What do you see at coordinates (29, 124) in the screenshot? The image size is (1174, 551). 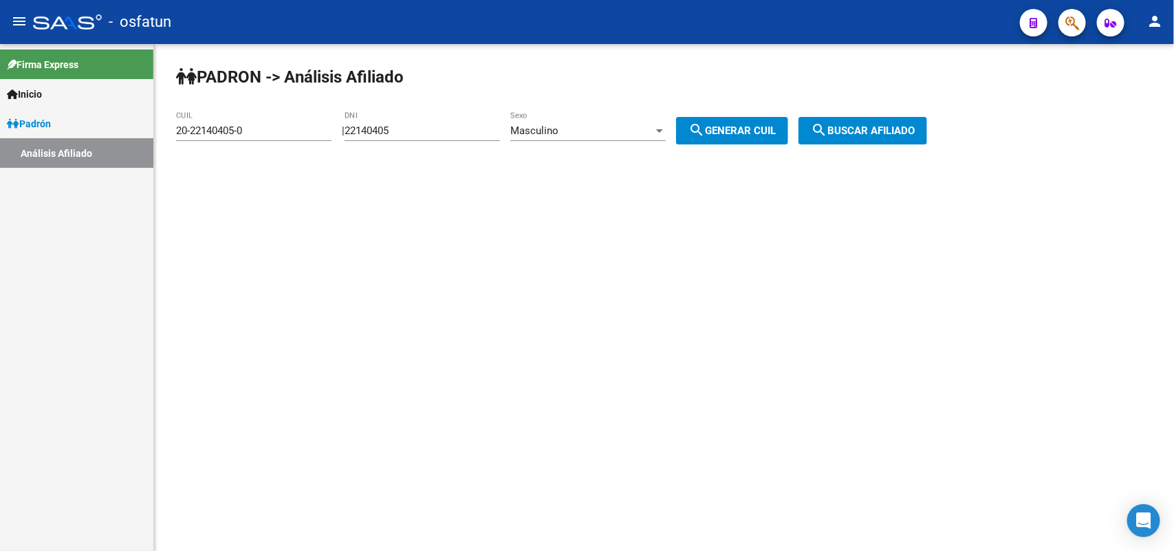 I see `span: Padrón` at bounding box center [29, 124].